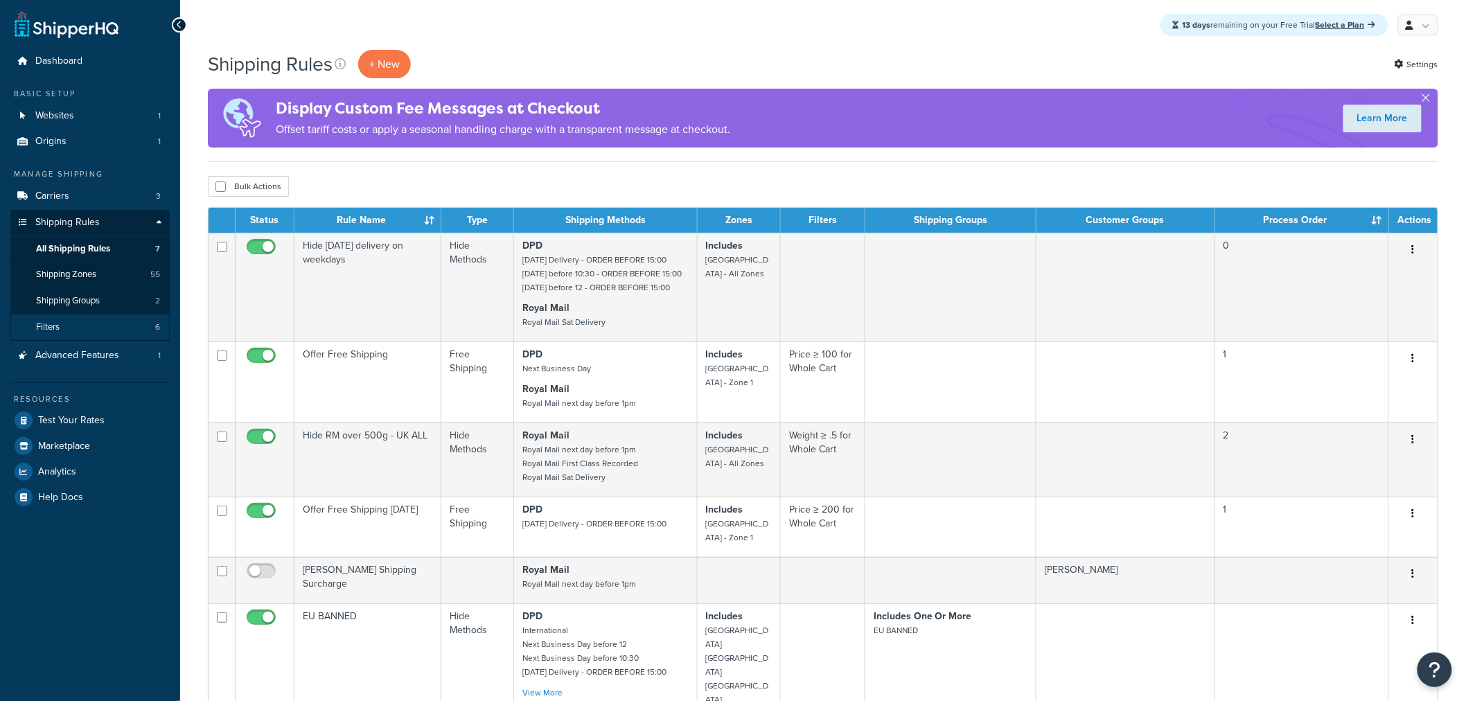  Describe the element at coordinates (59, 61) in the screenshot. I see `span: Dashboard` at that location.